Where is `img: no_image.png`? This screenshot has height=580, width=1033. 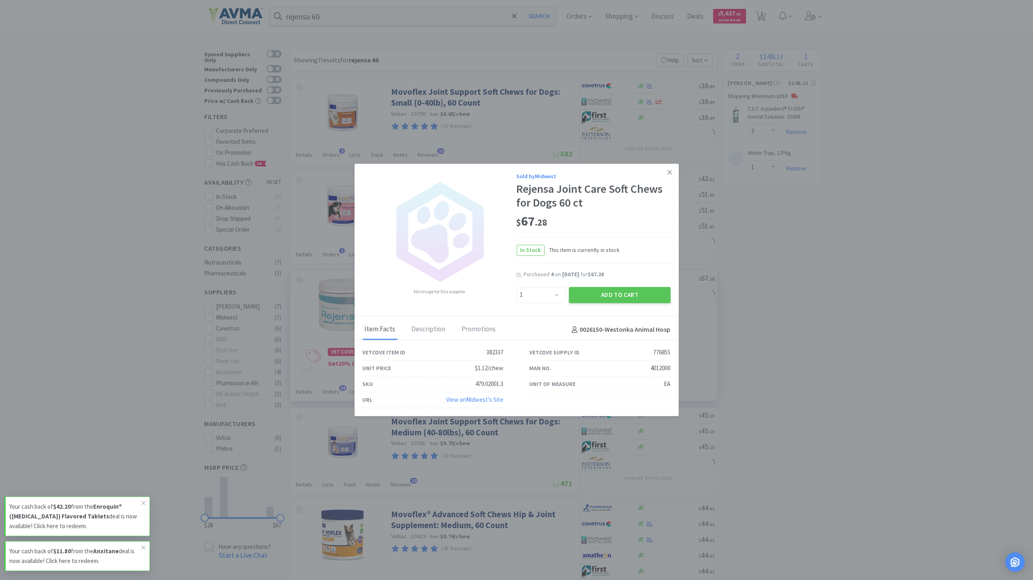 img: no_image.png is located at coordinates (440, 232).